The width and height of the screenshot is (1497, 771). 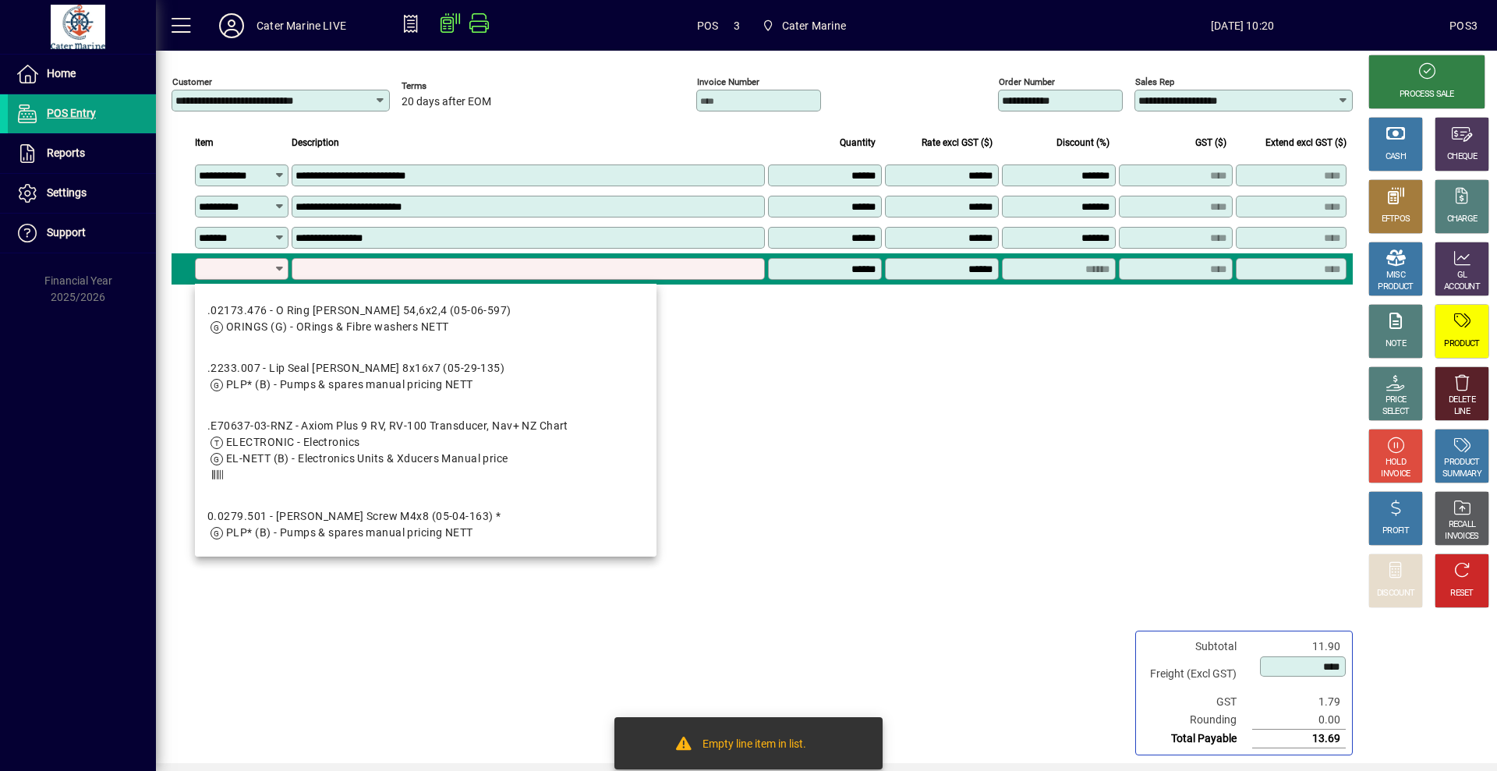 I want to click on div: GL, so click(x=1462, y=275).